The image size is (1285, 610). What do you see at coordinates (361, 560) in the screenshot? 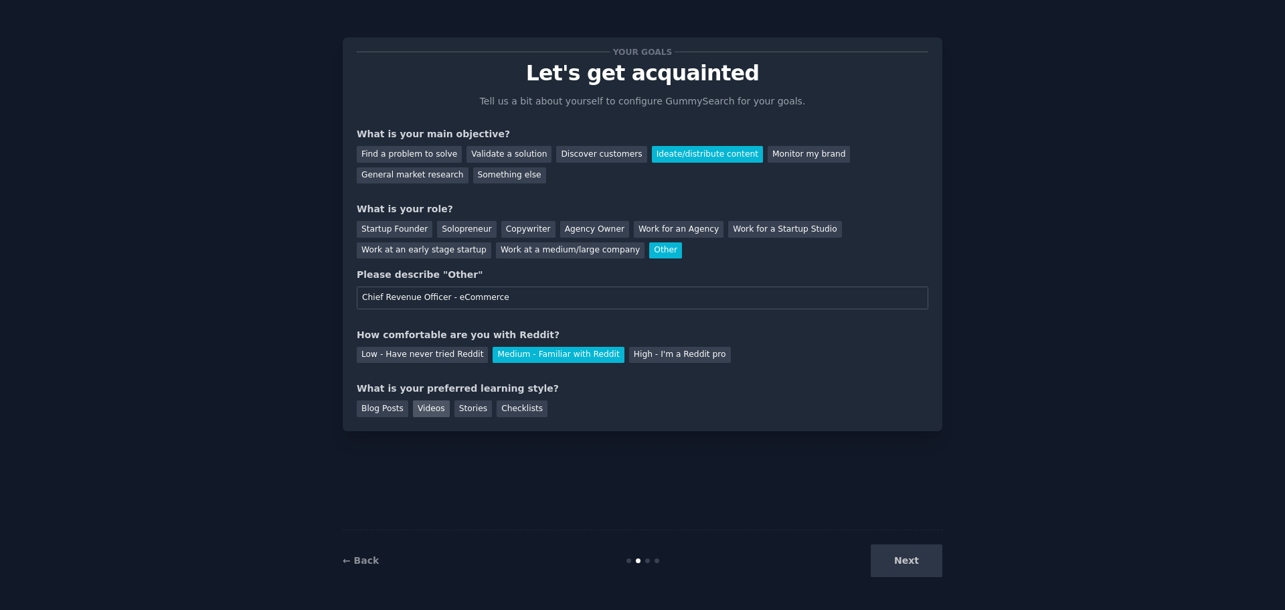
I see `a: ← Back` at bounding box center [361, 560].